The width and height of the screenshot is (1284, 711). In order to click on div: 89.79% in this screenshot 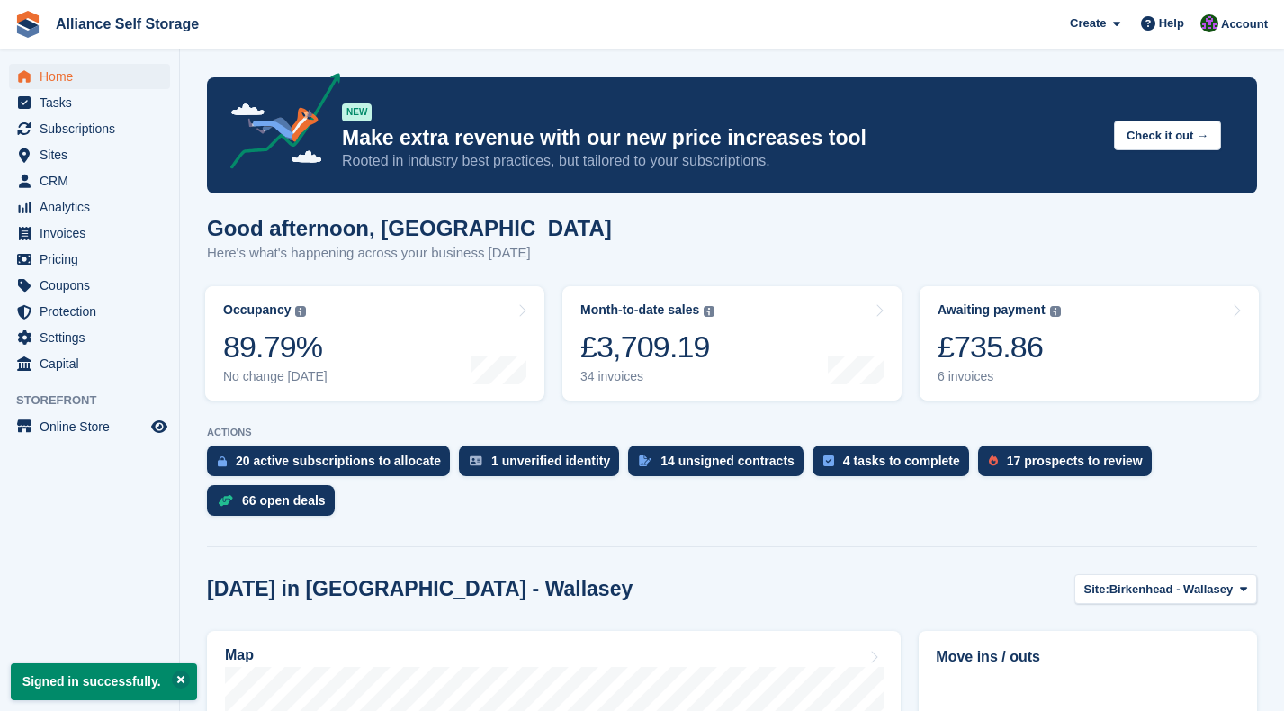, I will do `click(275, 347)`.